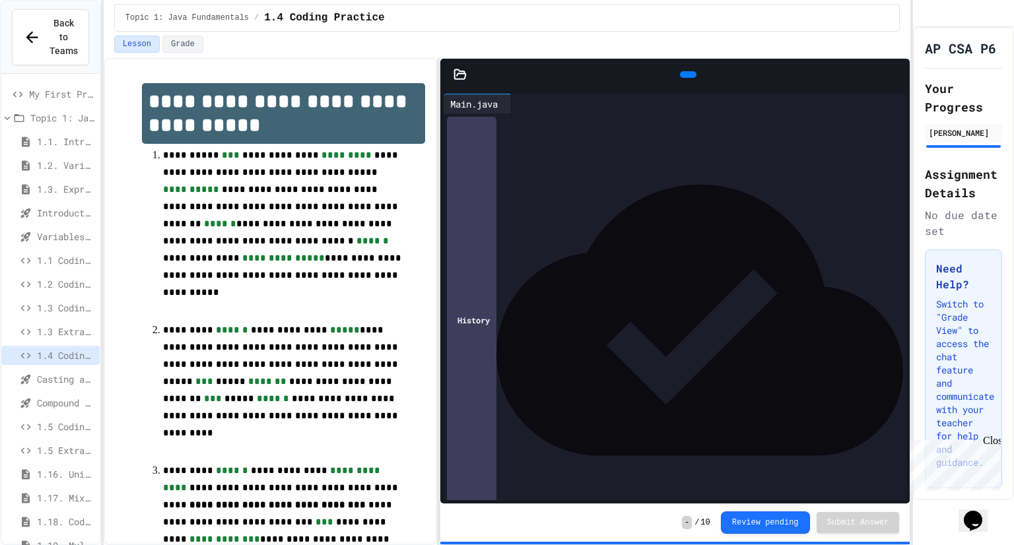  I want to click on h1: AP CSA P6, so click(961, 48).